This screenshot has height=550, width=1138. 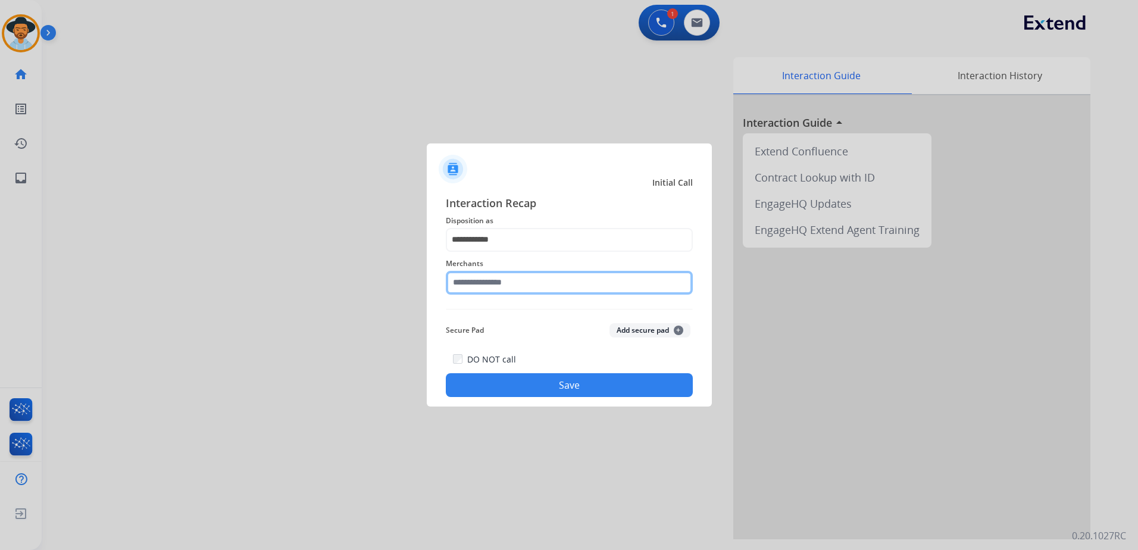 I want to click on p: 0.20.1027RC, so click(x=1099, y=536).